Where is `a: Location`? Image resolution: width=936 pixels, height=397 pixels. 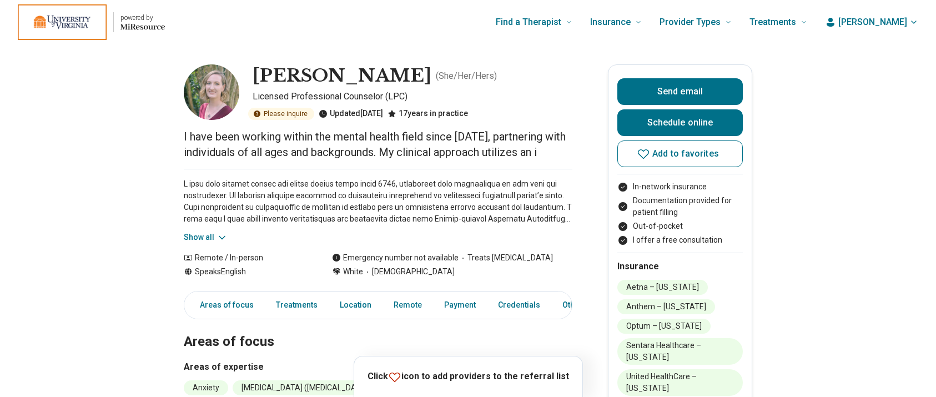
a: Location is located at coordinates (355, 305).